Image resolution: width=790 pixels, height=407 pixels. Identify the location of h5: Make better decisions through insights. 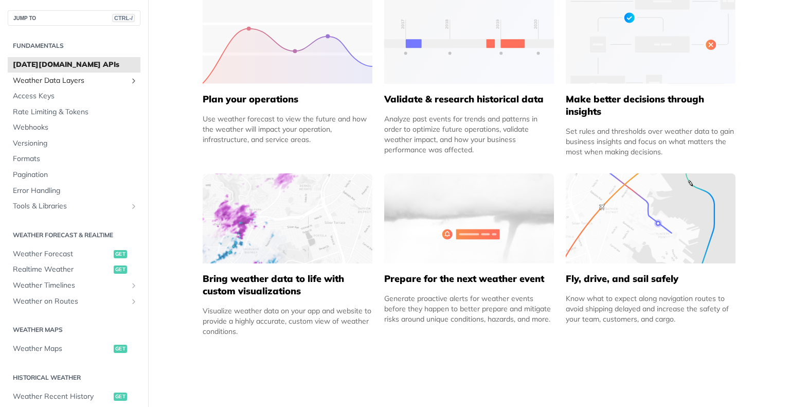
(650, 105).